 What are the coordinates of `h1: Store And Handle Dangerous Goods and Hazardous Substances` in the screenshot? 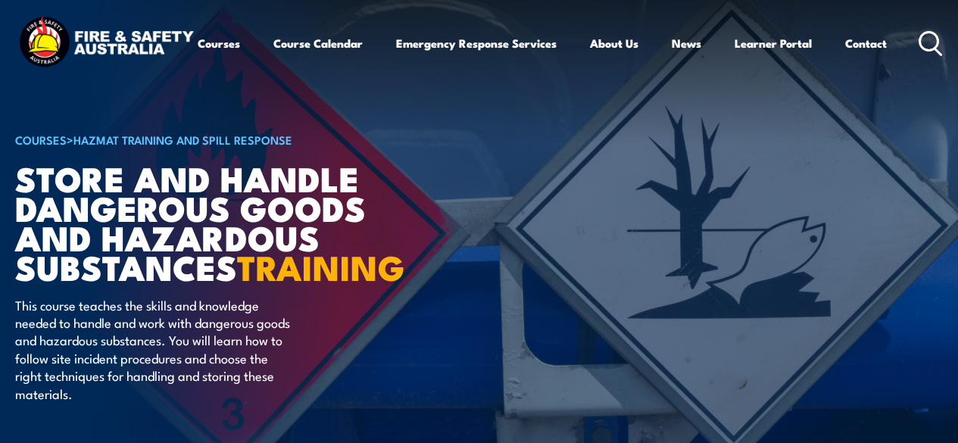 It's located at (202, 222).